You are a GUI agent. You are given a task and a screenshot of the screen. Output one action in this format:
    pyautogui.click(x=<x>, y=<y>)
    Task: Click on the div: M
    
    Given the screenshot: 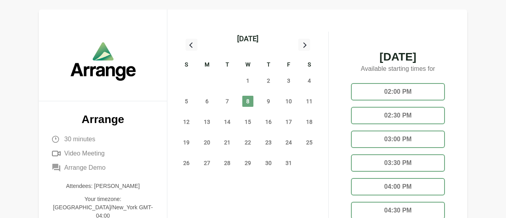 What is the action you would take?
    pyautogui.click(x=207, y=65)
    